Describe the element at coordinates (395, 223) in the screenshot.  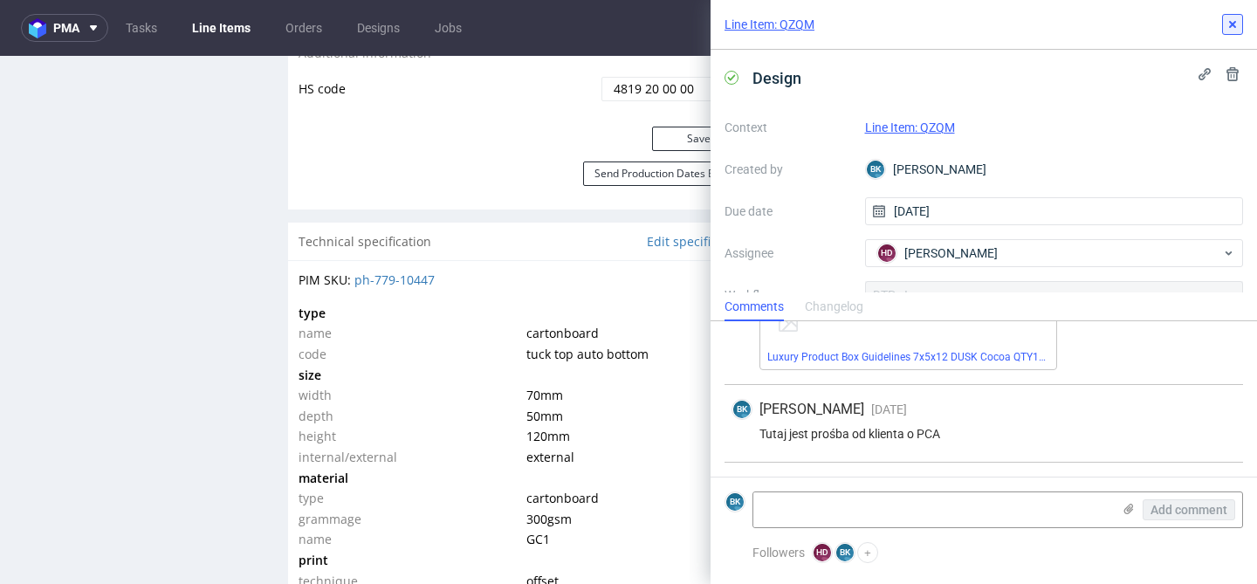
I see `a: ph-779-10447` at that location.